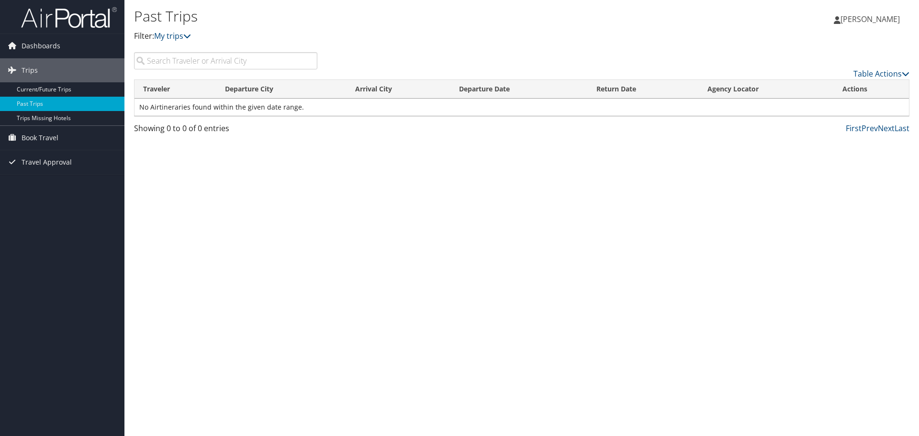 The height and width of the screenshot is (436, 919). I want to click on h1: Past Trips, so click(393, 16).